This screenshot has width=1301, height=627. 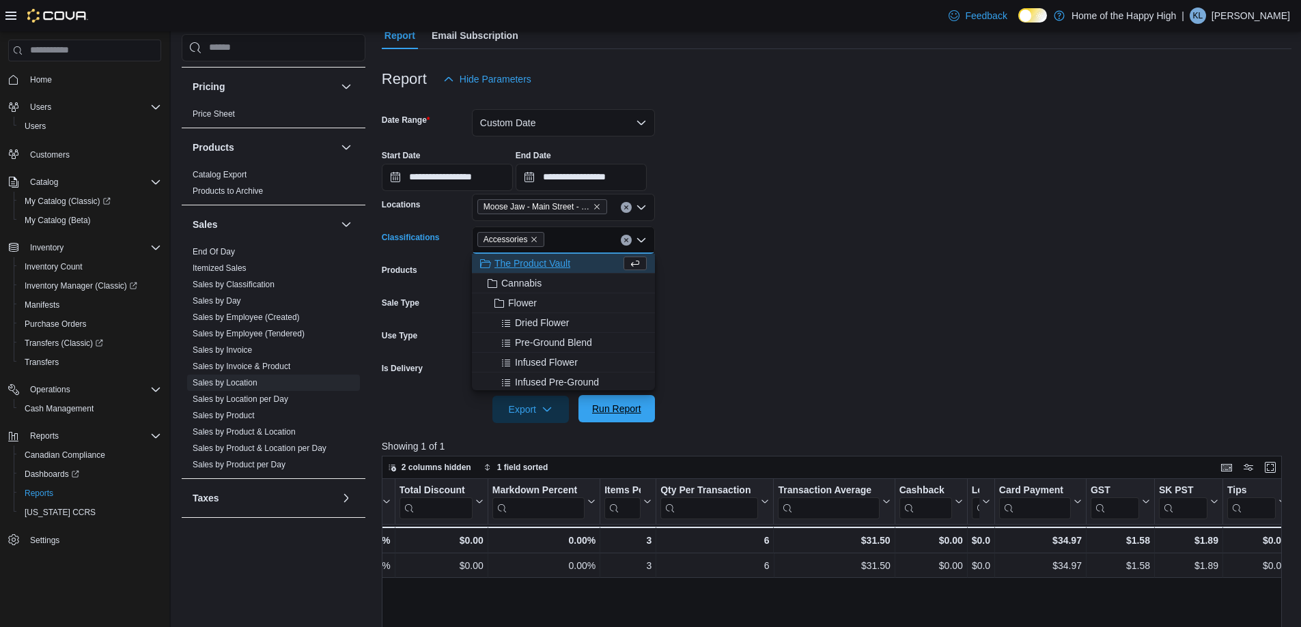 What do you see at coordinates (264, 225) in the screenshot?
I see `button: Sales` at bounding box center [264, 225].